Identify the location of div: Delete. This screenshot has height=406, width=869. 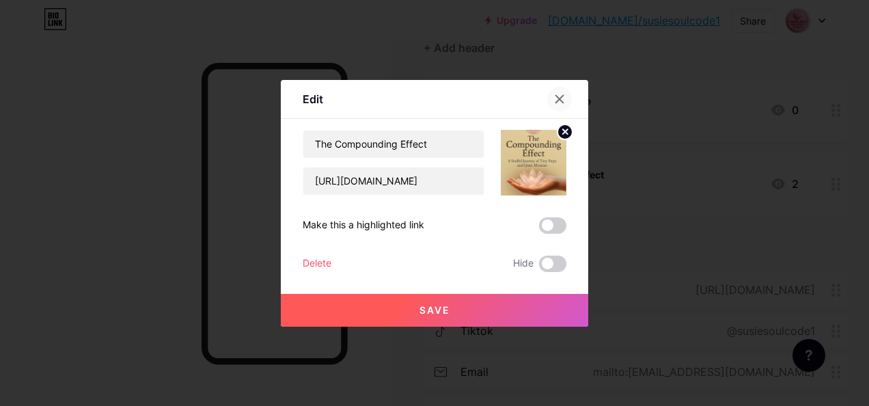
(317, 264).